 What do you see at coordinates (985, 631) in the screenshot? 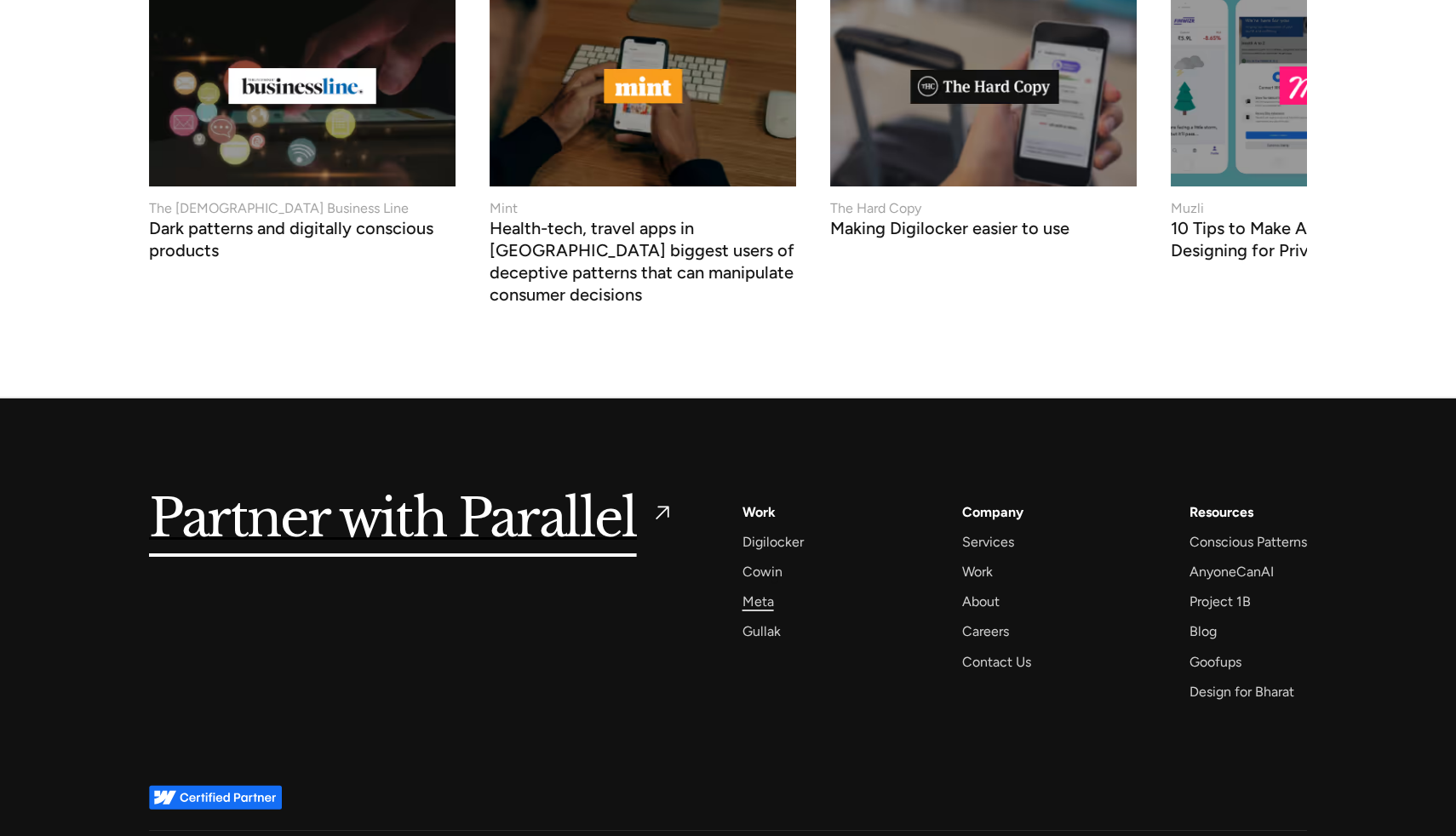
I see `div: Careers` at bounding box center [985, 631].